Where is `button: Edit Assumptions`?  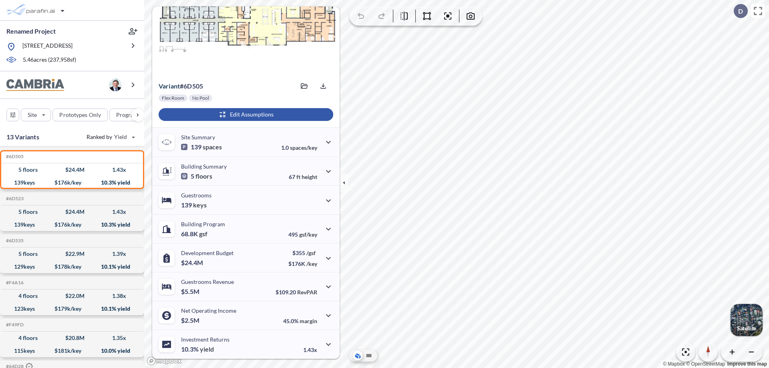
button: Edit Assumptions is located at coordinates (246, 115).